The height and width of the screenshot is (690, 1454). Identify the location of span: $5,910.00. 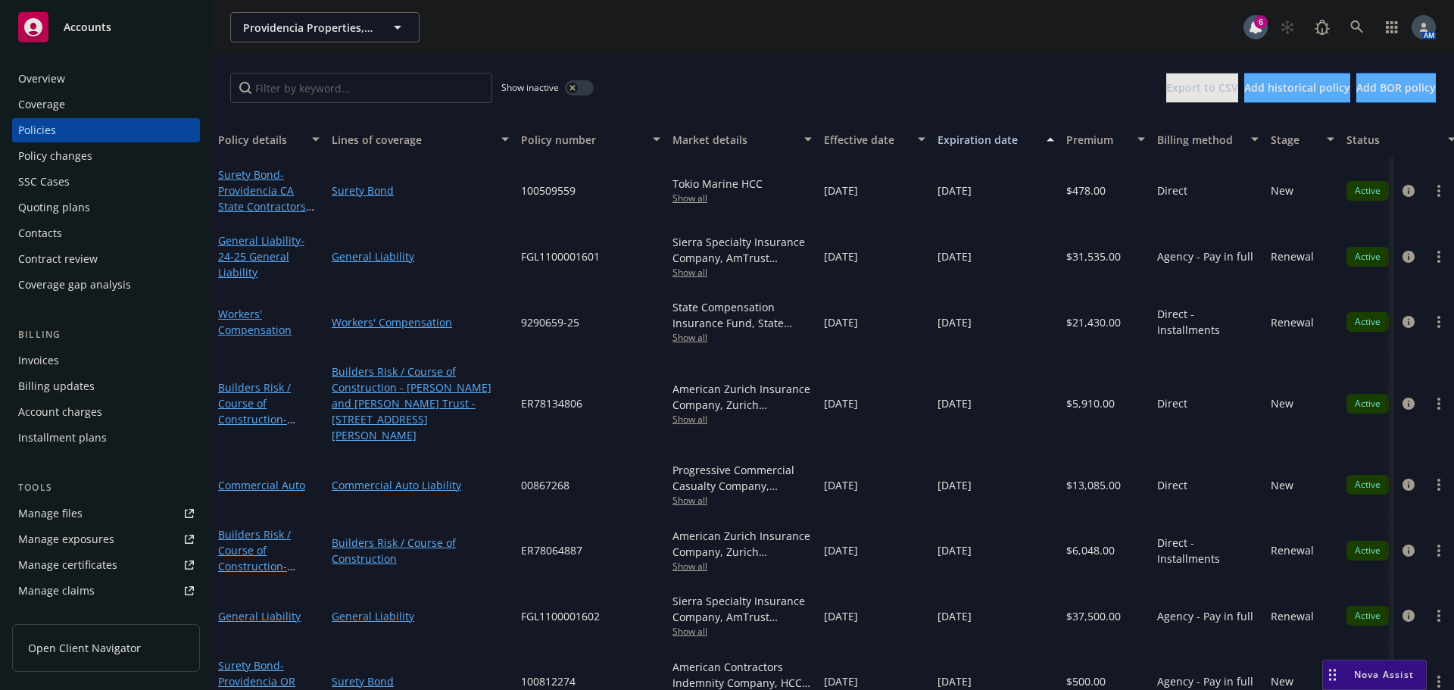
(1090, 403).